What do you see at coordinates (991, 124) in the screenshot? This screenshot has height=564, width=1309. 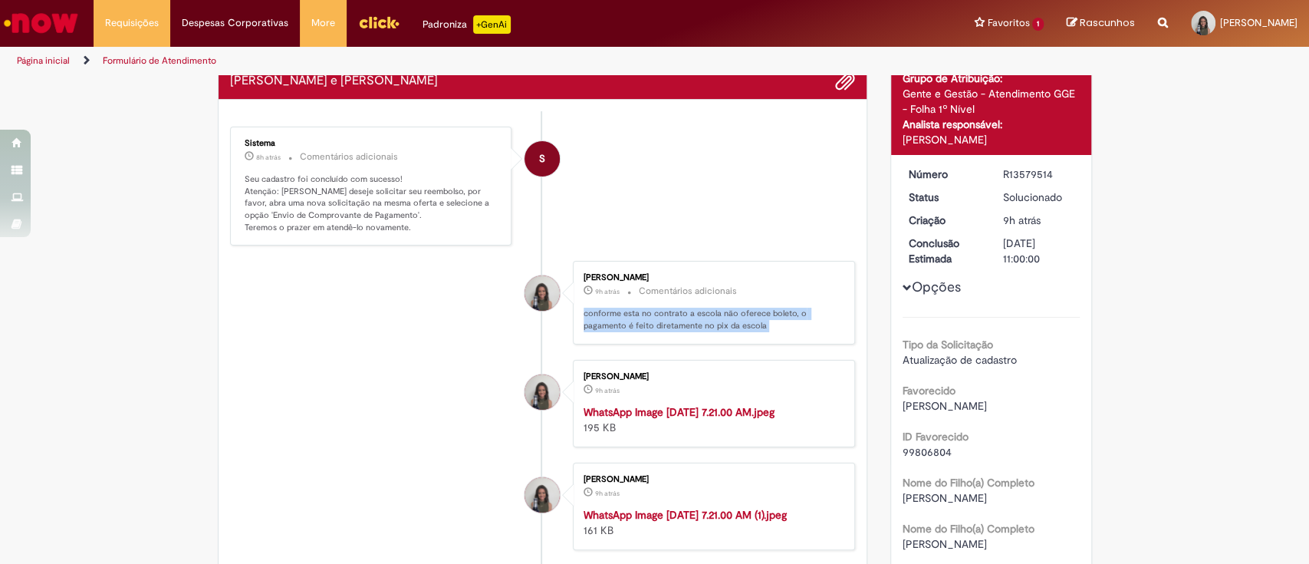 I see `div: Analista responsável:` at bounding box center [991, 124].